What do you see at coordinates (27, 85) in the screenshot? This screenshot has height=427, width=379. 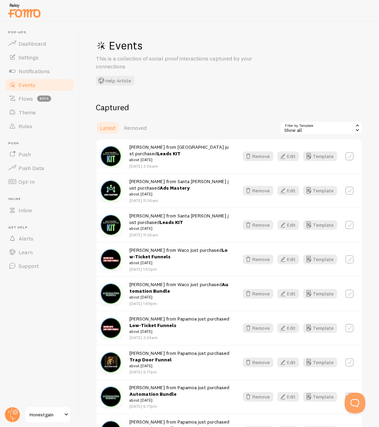 I see `span: Events` at bounding box center [27, 85].